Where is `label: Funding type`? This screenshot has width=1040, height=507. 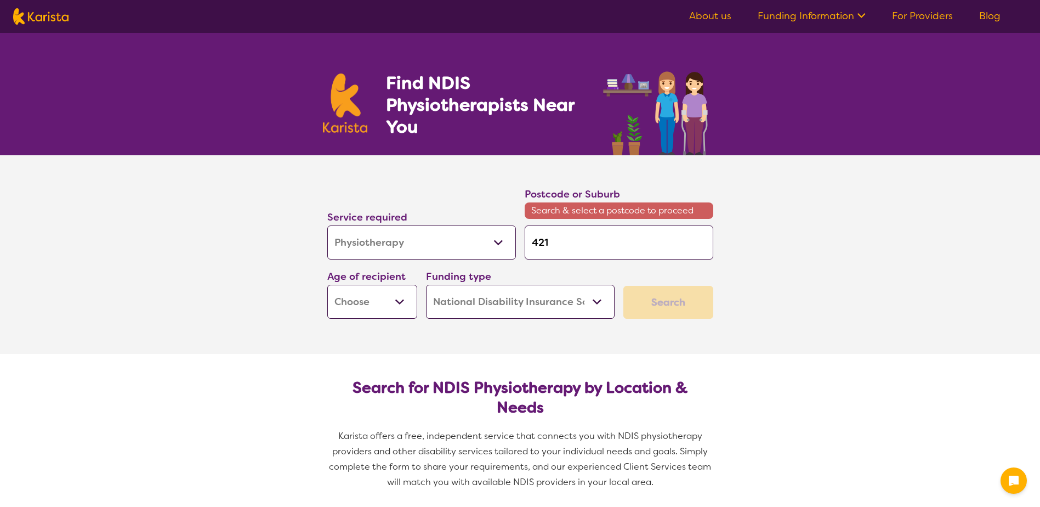 label: Funding type is located at coordinates (459, 276).